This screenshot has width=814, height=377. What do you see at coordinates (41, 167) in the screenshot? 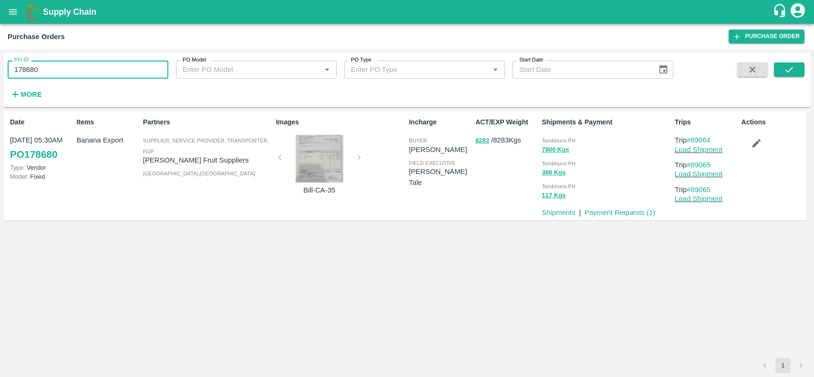
I see `p: Vendor` at bounding box center [41, 167].